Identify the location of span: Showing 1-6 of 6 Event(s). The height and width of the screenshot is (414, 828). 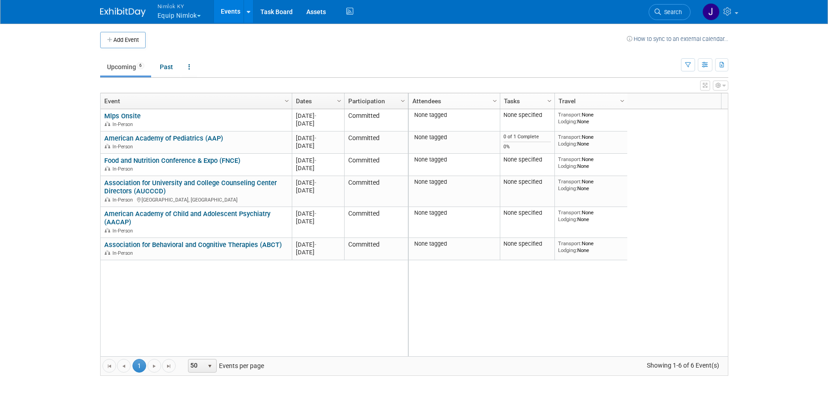
(683, 365).